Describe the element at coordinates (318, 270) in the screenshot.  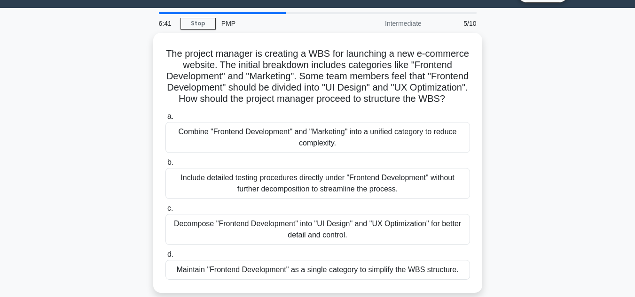
I see `div: Maintain "Frontend Development" as a single category to simplify the WBS structure.` at that location.